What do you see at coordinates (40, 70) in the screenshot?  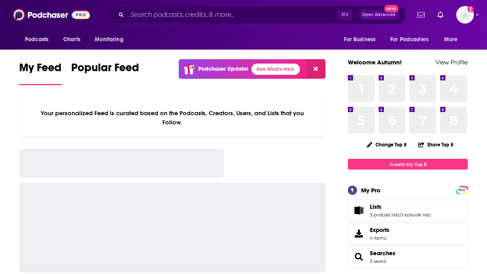 I see `span: My Feed` at bounding box center [40, 70].